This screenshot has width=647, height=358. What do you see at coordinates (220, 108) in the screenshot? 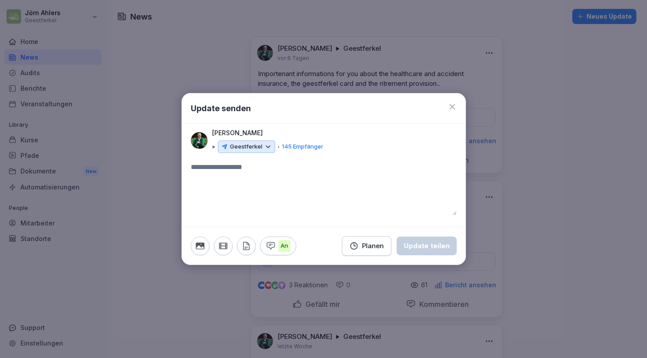
I see `h1: Update senden` at bounding box center [220, 108].